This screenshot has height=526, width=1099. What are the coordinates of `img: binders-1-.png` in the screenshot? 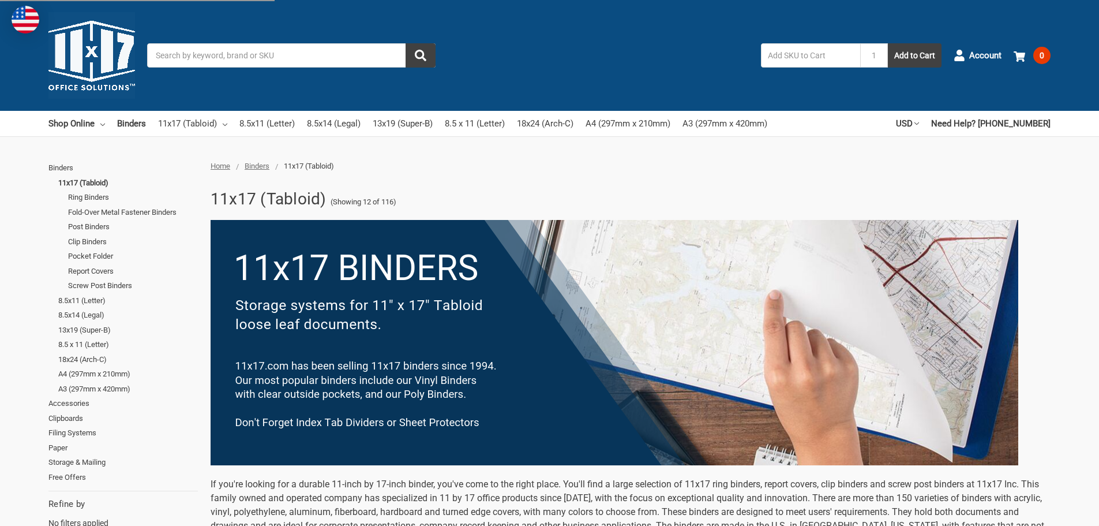 It's located at (614, 342).